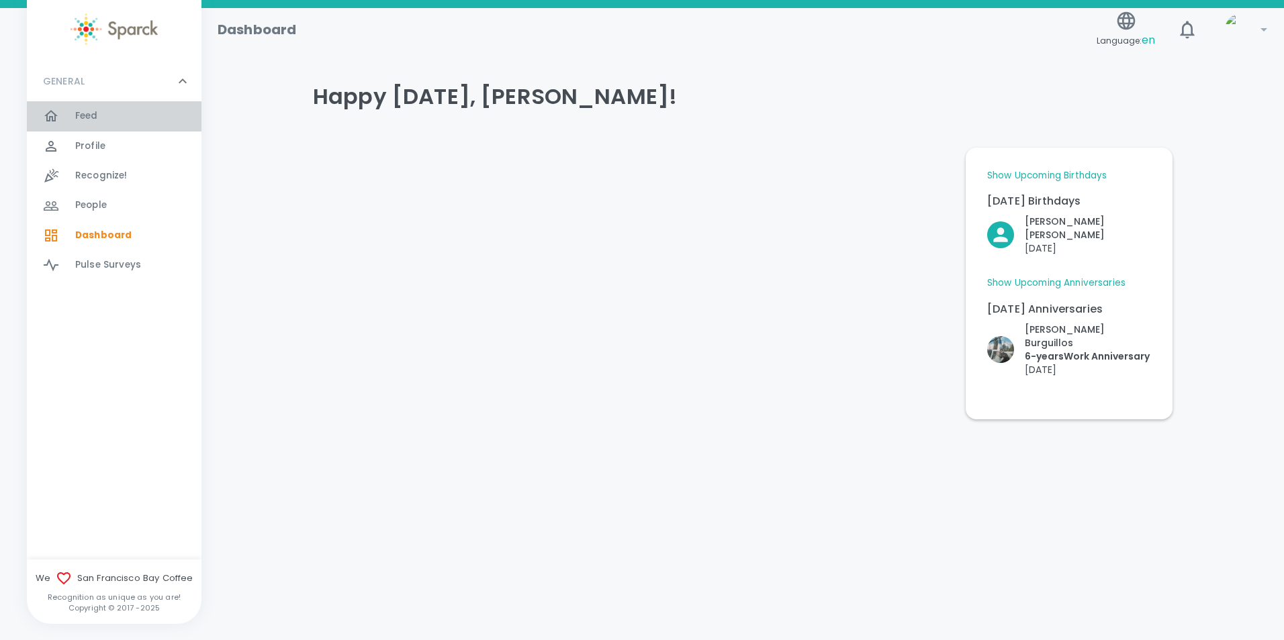 The image size is (1284, 640). Describe the element at coordinates (114, 579) in the screenshot. I see `span: We San Francisco Bay Coffee` at that location.